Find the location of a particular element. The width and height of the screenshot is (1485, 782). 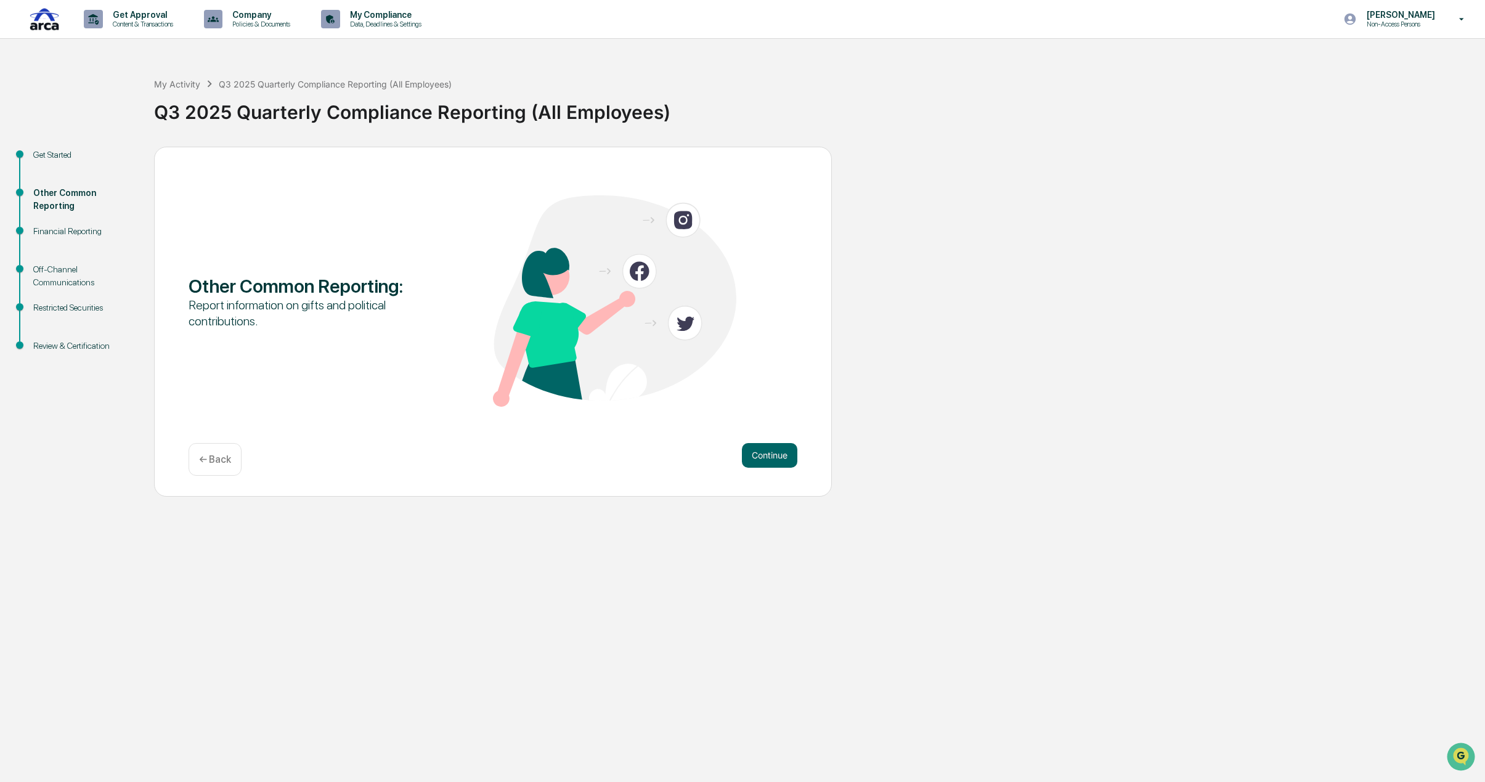

div: Get Started is located at coordinates (84, 155).